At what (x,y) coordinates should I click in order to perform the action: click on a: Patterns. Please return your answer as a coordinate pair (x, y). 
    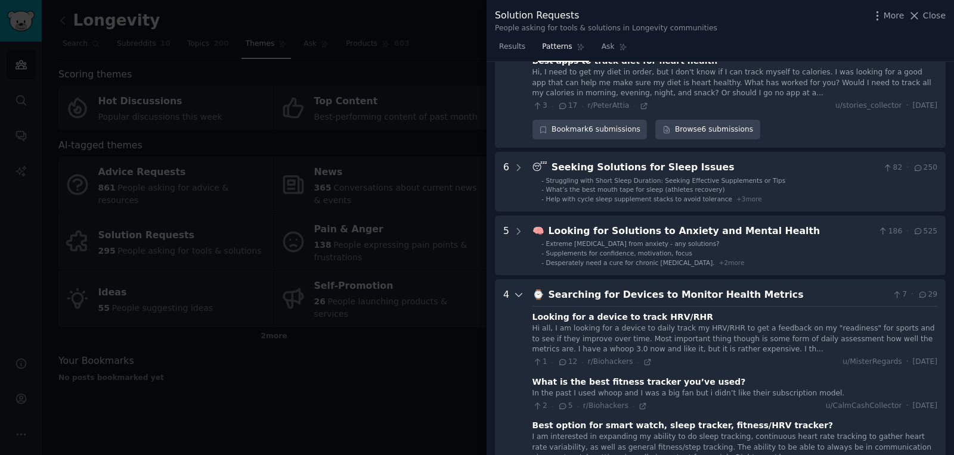
    Looking at the image, I should click on (563, 49).